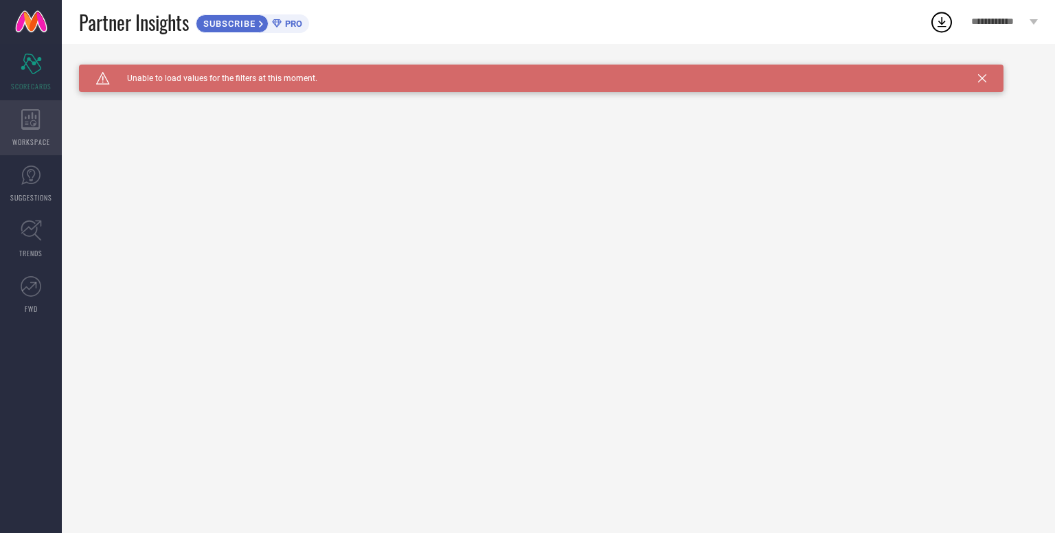 Image resolution: width=1055 pixels, height=533 pixels. What do you see at coordinates (31, 86) in the screenshot?
I see `span: SCORECARDS` at bounding box center [31, 86].